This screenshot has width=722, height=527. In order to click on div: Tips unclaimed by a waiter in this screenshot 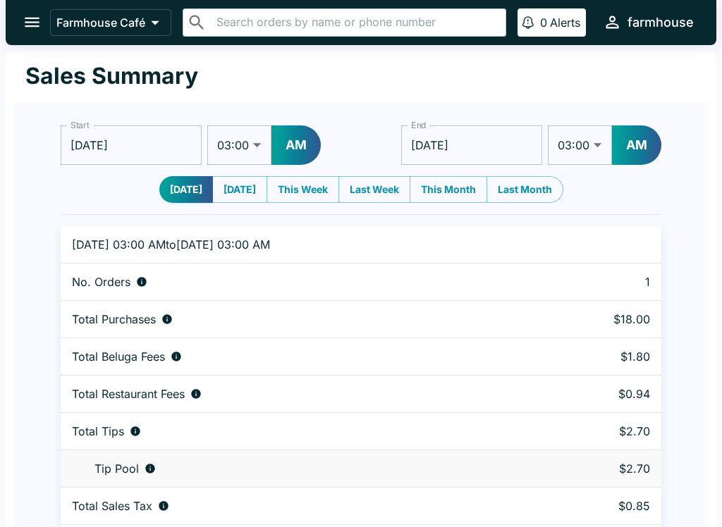, I will do `click(296, 469)`.